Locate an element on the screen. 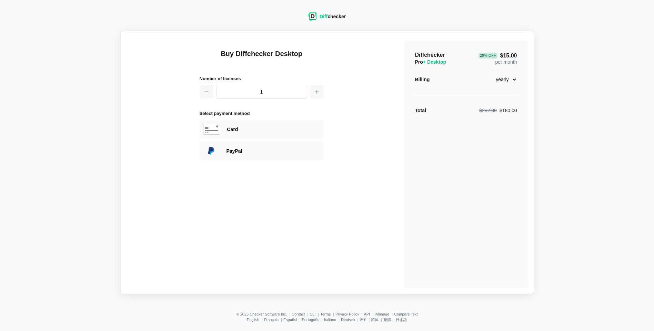 The image size is (654, 331). a: iManage is located at coordinates (382, 315).